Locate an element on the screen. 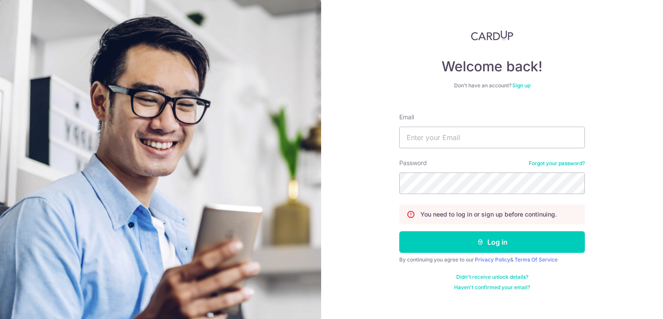 This screenshot has height=319, width=663. img: CardUp Logo is located at coordinates (492, 35).